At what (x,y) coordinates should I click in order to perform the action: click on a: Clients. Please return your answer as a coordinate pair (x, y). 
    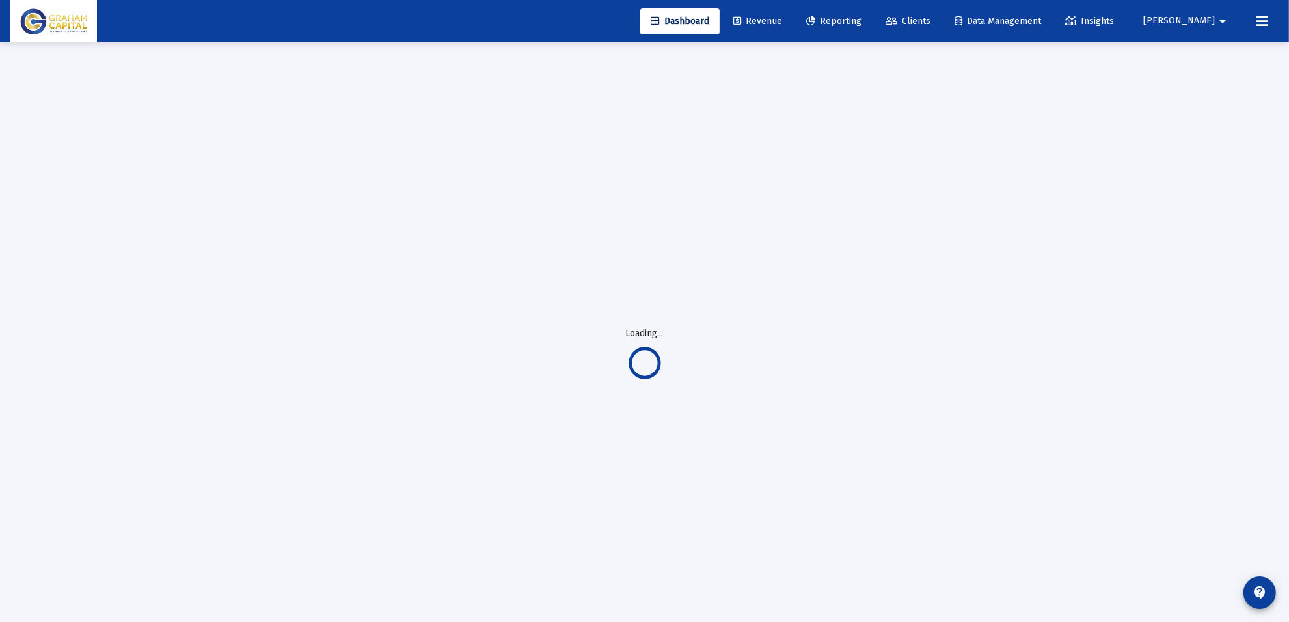
    Looking at the image, I should click on (907, 21).